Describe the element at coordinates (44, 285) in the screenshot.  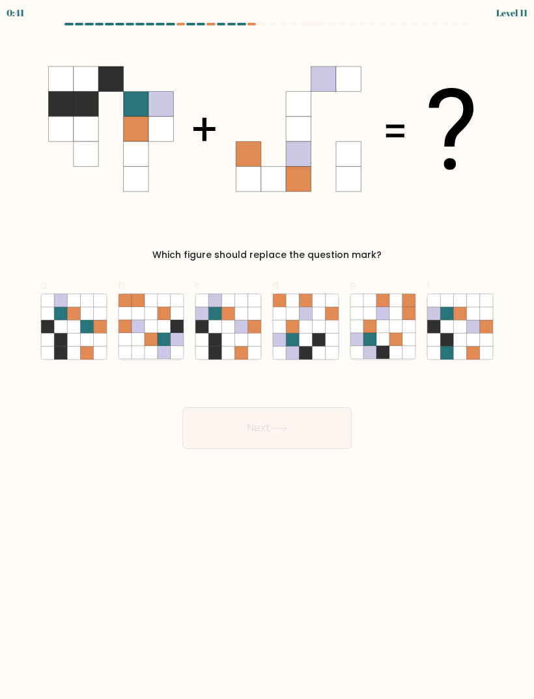
I see `span: a.` at that location.